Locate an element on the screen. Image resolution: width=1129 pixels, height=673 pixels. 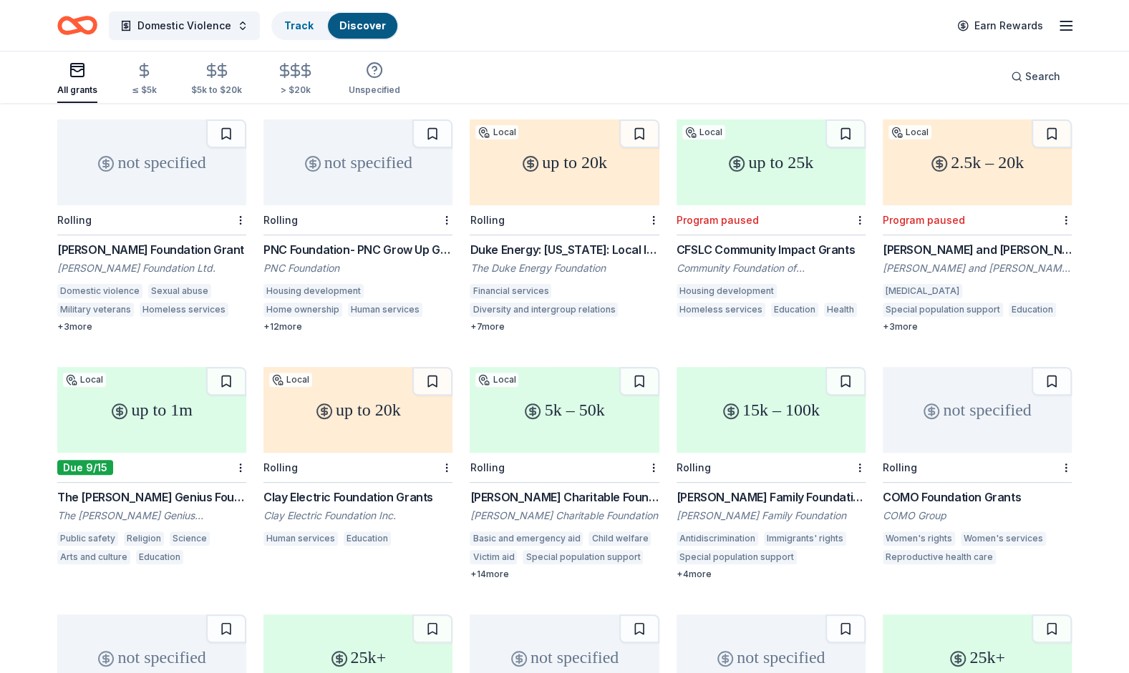
div: PNC Foundation is located at coordinates (358, 268).